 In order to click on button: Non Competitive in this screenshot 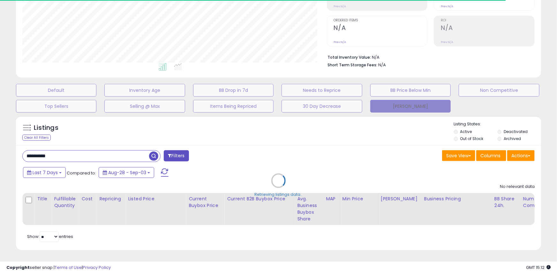, I will do `click(499, 90)`.